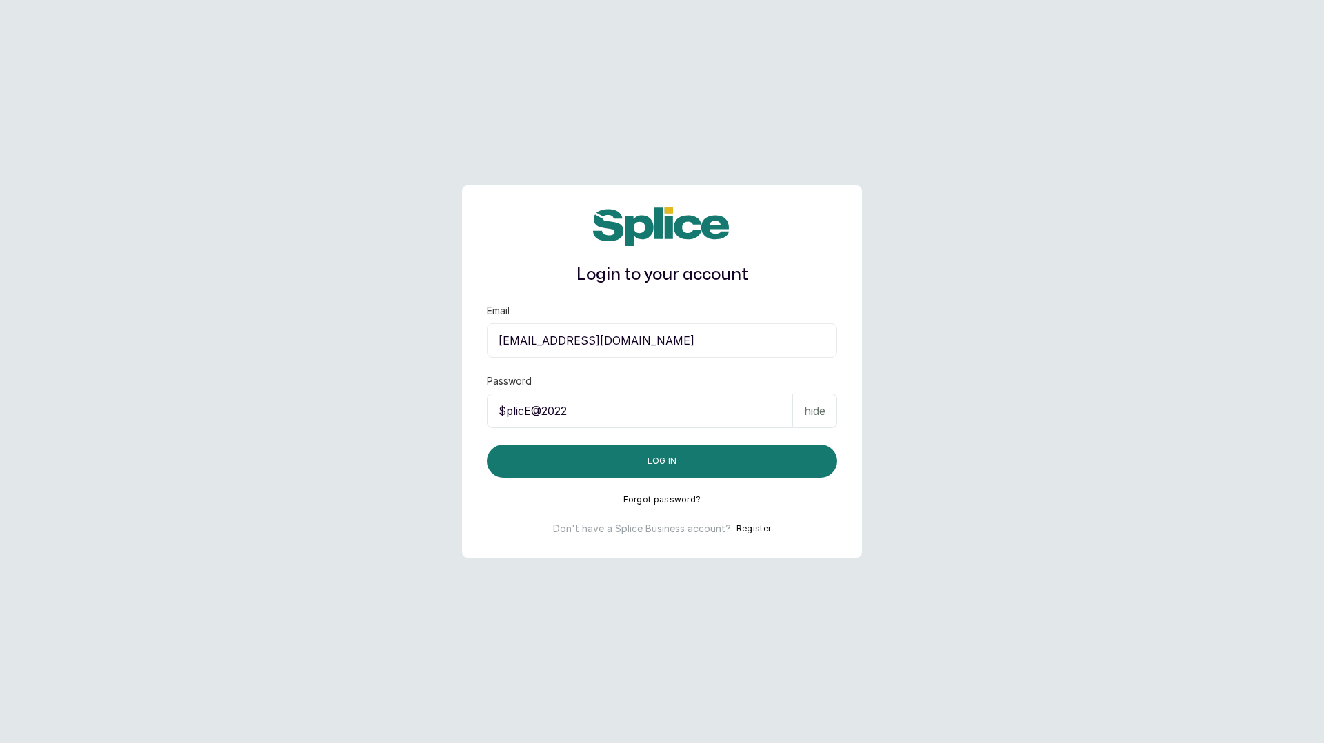  Describe the element at coordinates (498, 311) in the screenshot. I see `label: Email` at that location.